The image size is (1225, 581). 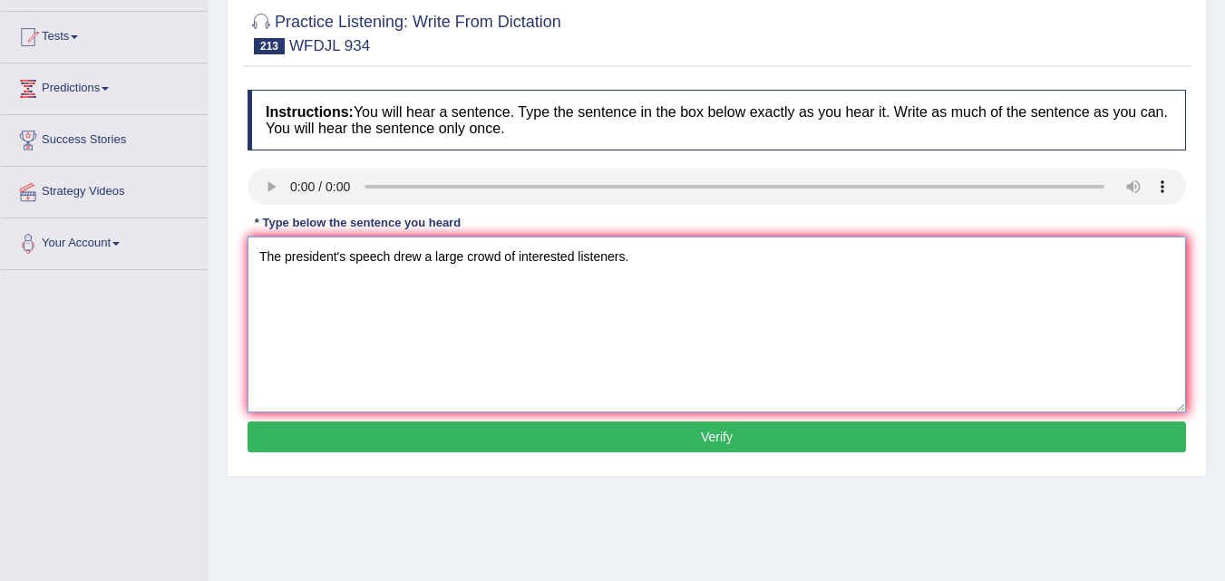 I want to click on b: Instructions:, so click(x=309, y=112).